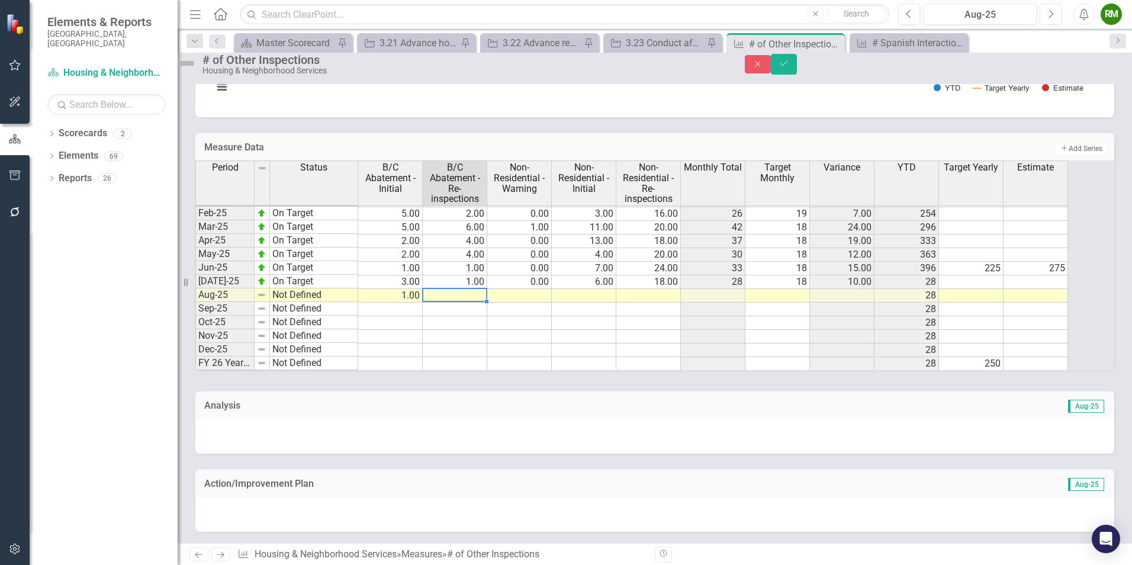 The image size is (1132, 565). Describe the element at coordinates (83, 133) in the screenshot. I see `a: Scorecards` at that location.